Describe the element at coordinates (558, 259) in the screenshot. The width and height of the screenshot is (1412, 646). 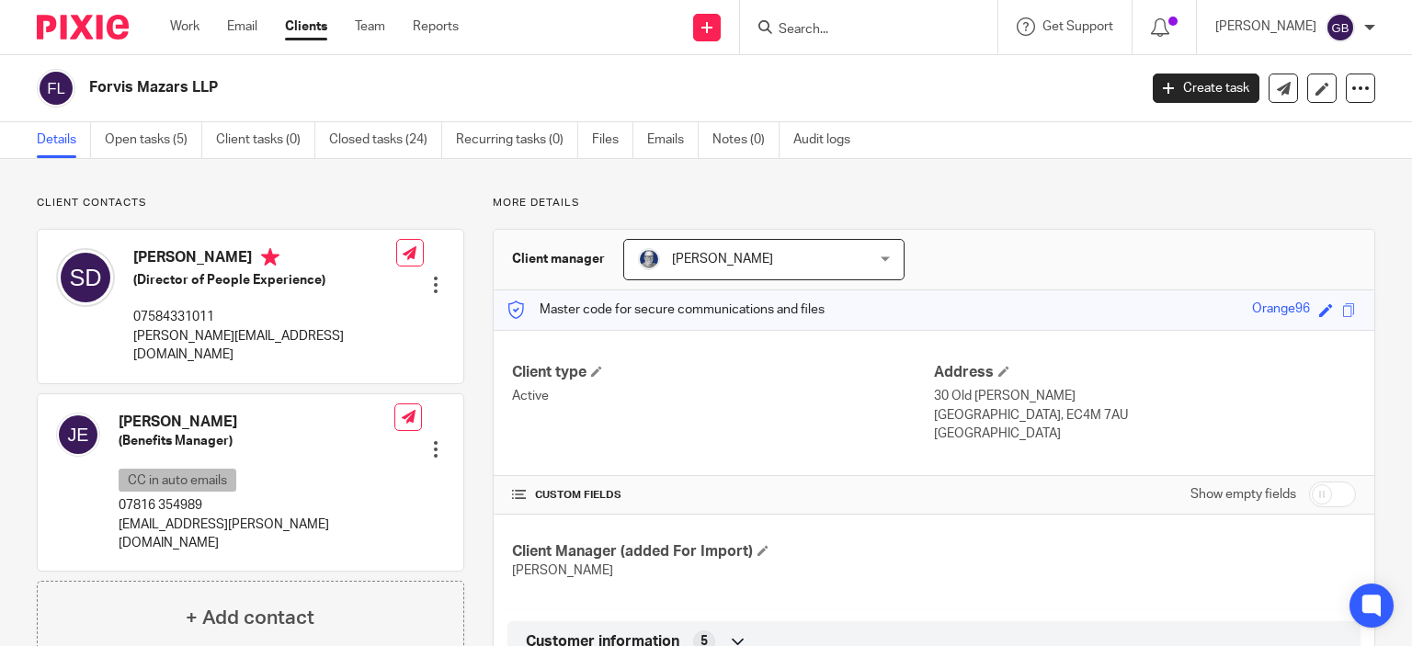
I see `h3: Client manager` at that location.